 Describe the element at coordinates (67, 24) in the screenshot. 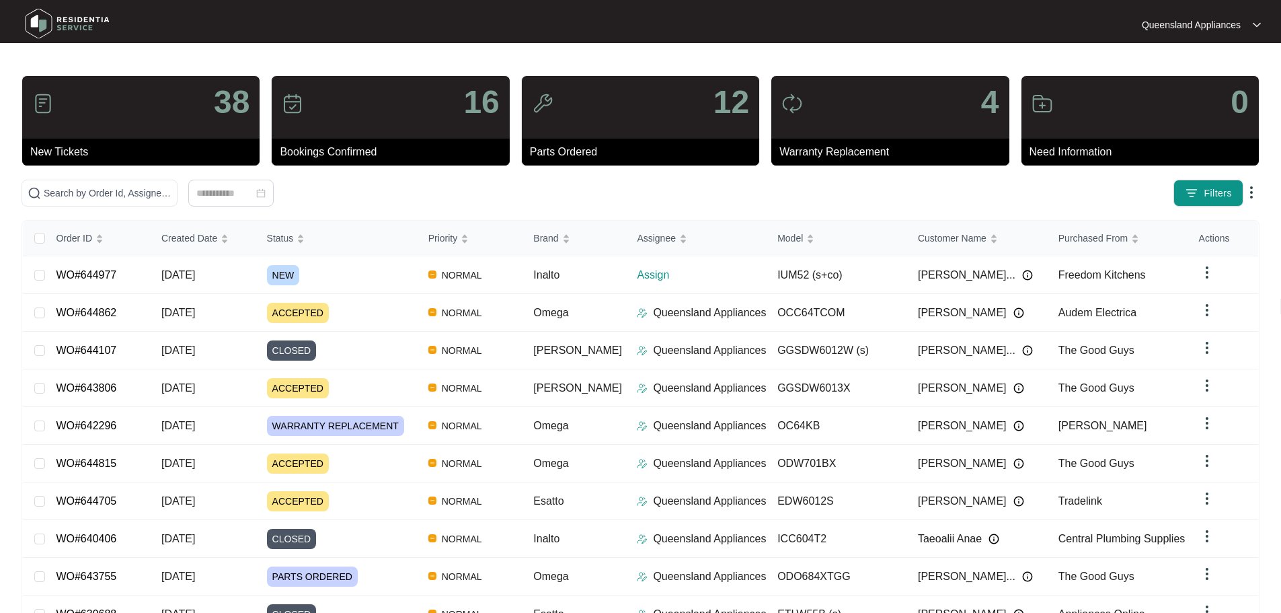

I see `img: residentia service logo` at that location.